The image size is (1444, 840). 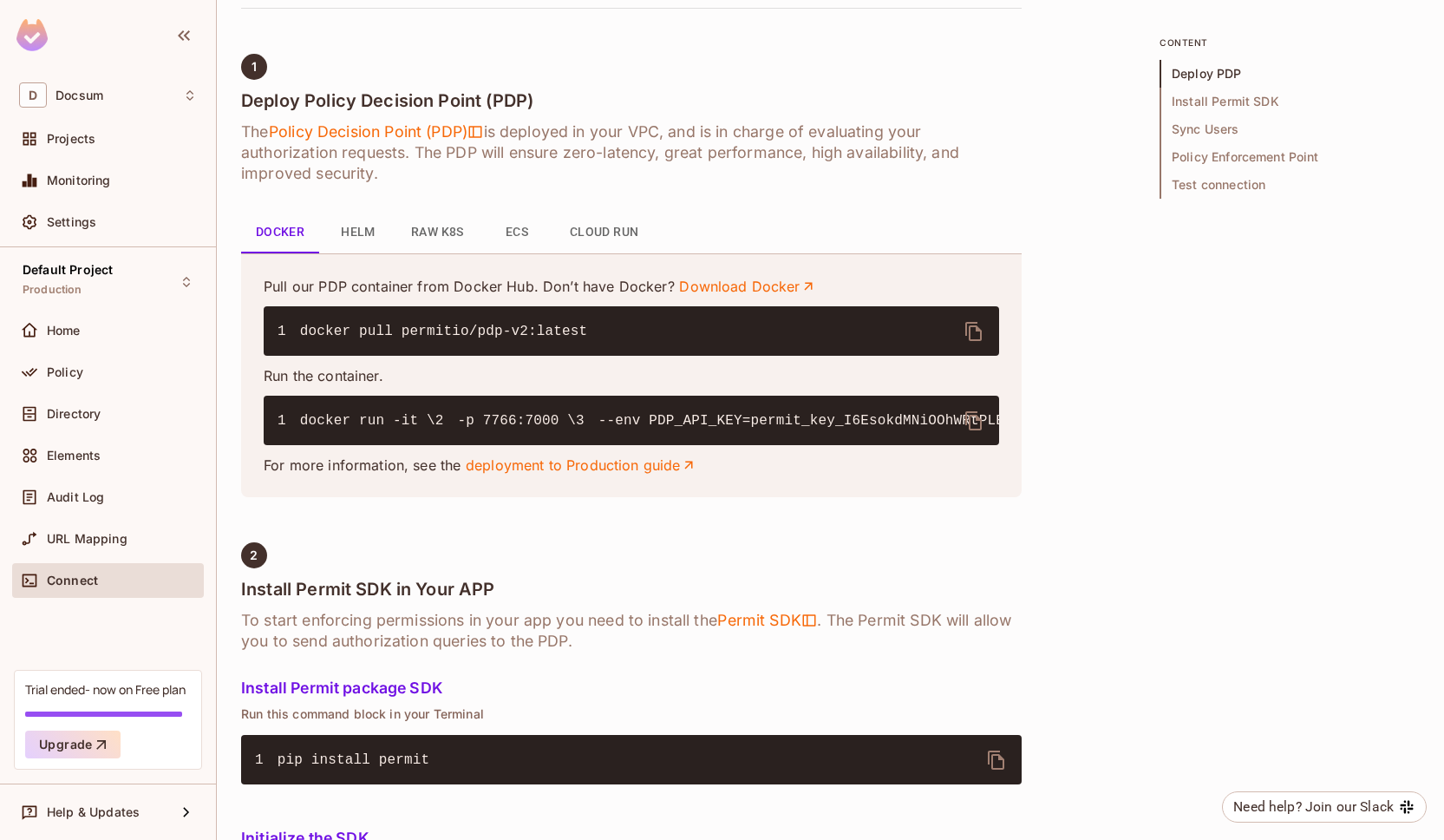 I want to click on p: content, so click(x=1290, y=43).